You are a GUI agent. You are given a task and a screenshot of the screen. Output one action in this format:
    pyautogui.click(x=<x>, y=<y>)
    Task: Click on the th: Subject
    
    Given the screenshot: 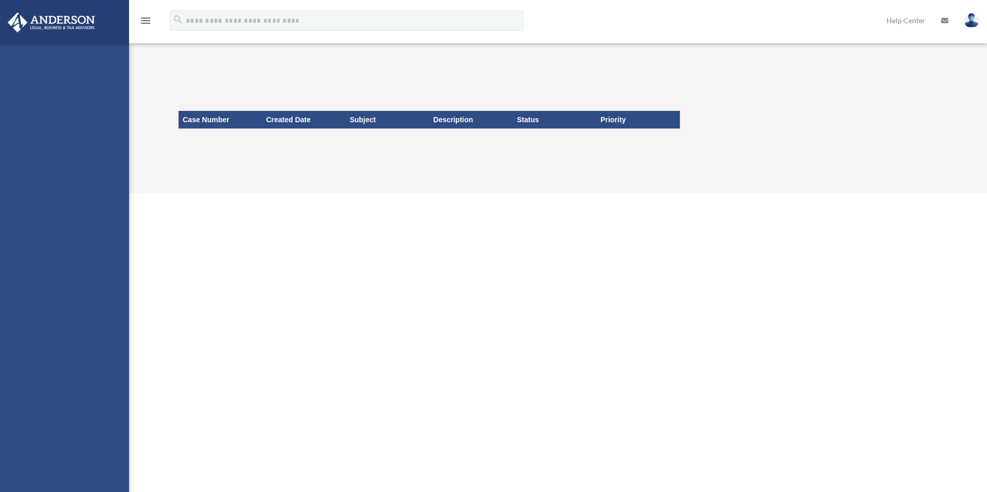 What is the action you would take?
    pyautogui.click(x=387, y=120)
    